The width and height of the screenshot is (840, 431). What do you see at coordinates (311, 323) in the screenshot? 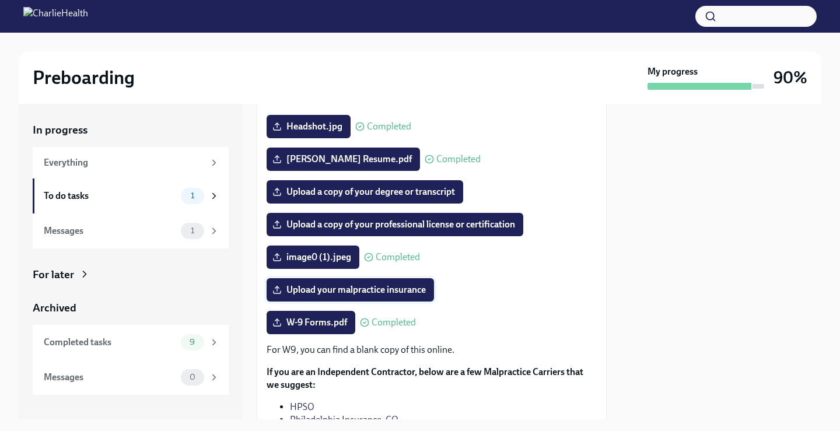
I see `span: W-9 Forms.pdf` at bounding box center [311, 323].